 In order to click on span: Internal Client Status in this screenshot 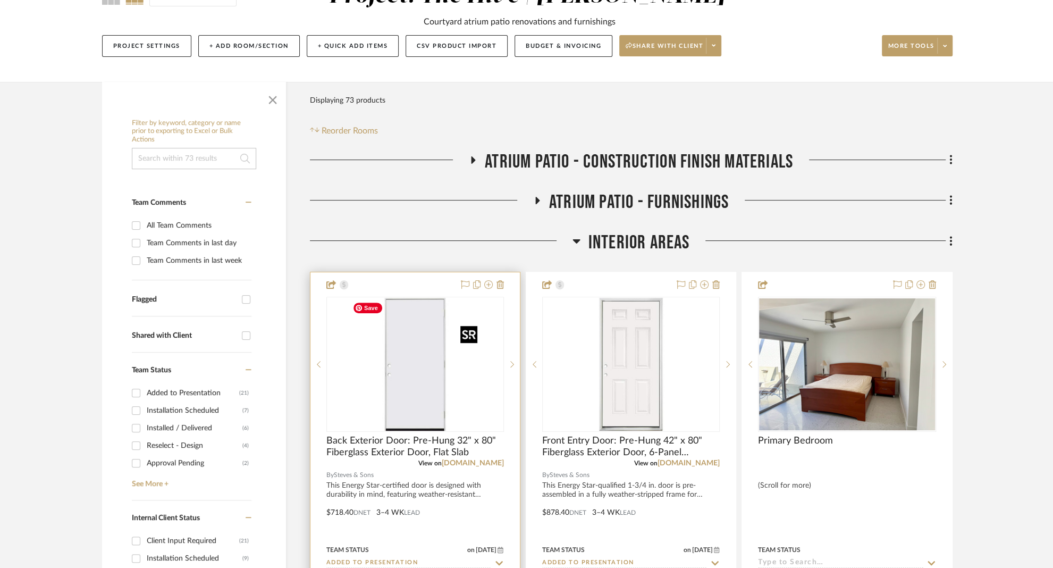, I will do `click(166, 518)`.